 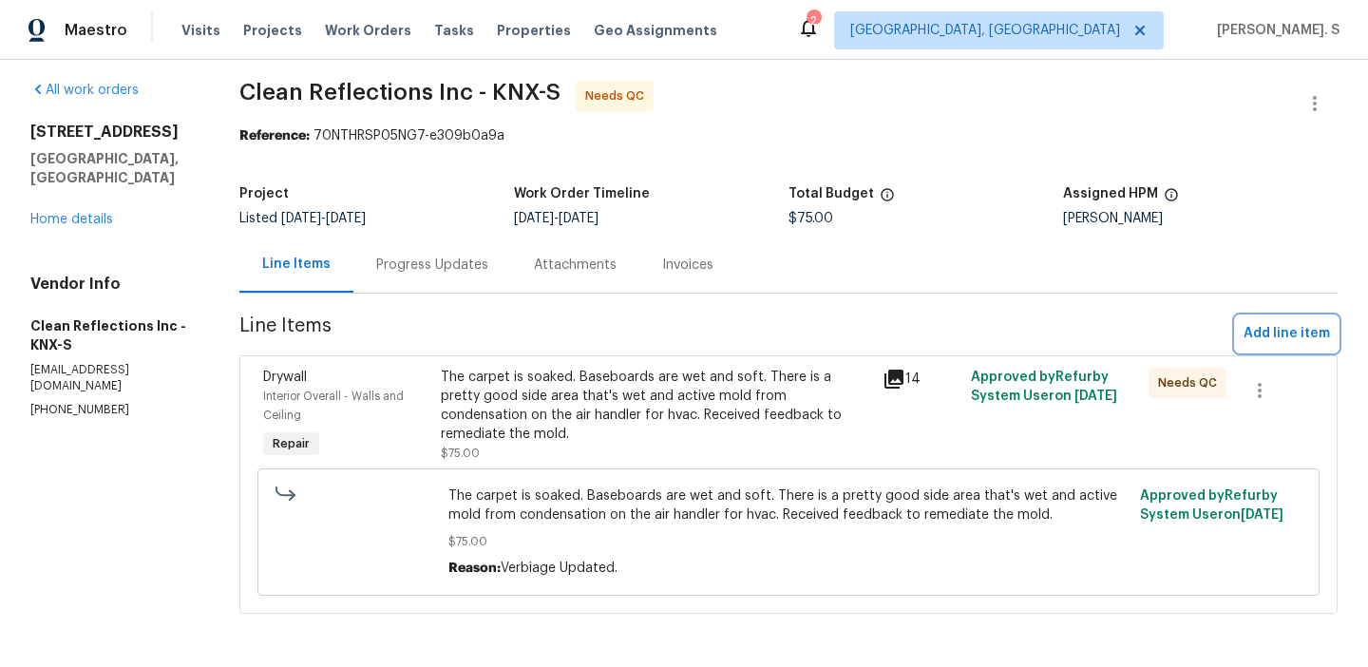 What do you see at coordinates (296, 264) in the screenshot?
I see `div: Line Items` at bounding box center [296, 264].